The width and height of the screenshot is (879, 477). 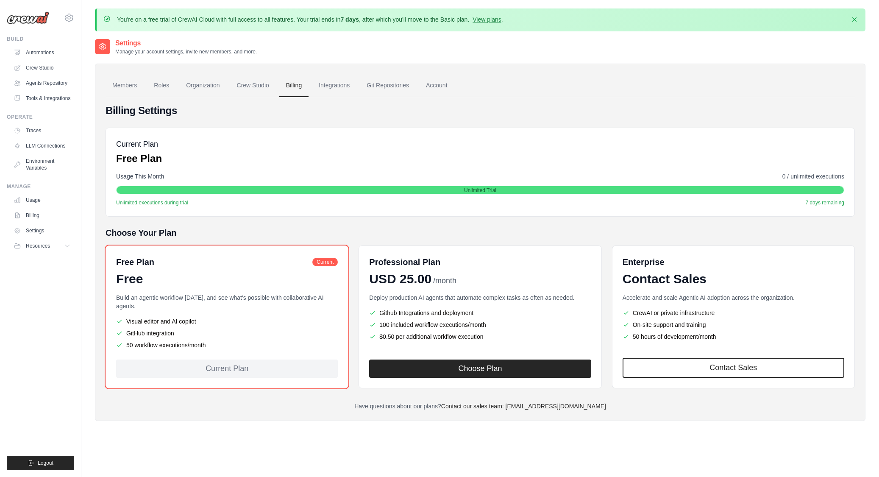 What do you see at coordinates (40, 117) in the screenshot?
I see `div: Operate` at bounding box center [40, 117].